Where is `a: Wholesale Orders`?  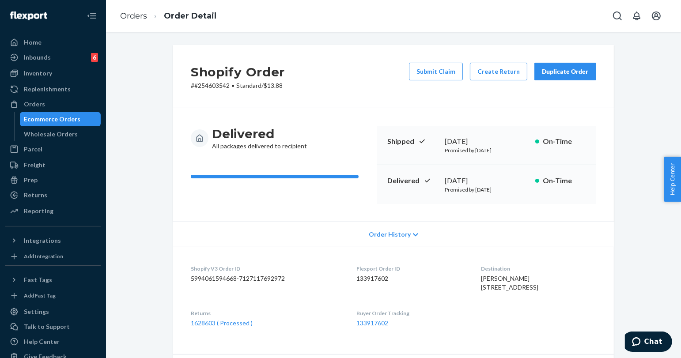
a: Wholesale Orders is located at coordinates (61, 134).